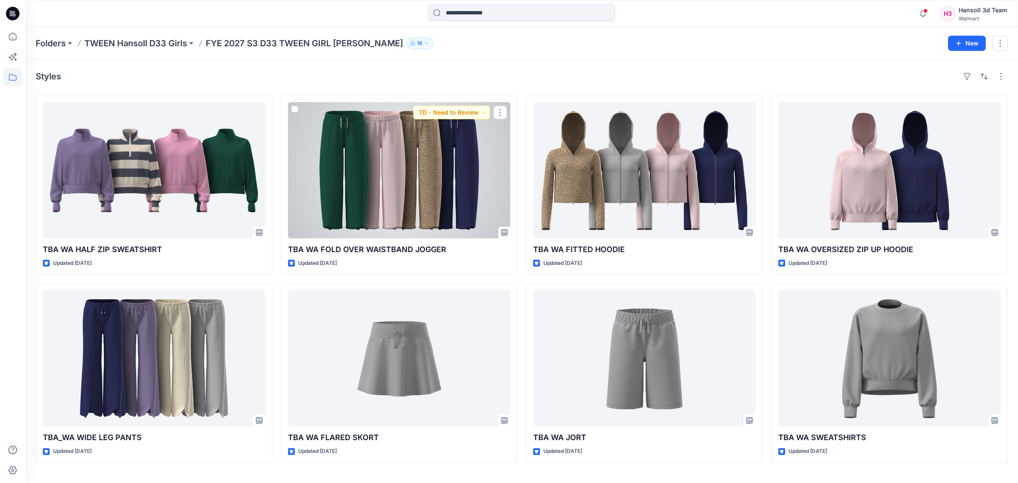 The height and width of the screenshot is (483, 1018). Describe the element at coordinates (154, 170) in the screenshot. I see `a: TBA WA HALF ZIP SWEATSHIRT` at that location.